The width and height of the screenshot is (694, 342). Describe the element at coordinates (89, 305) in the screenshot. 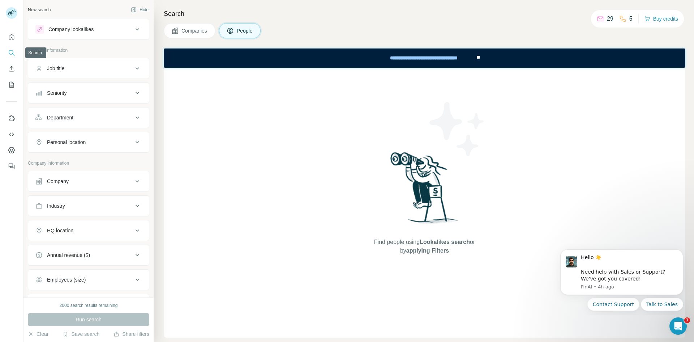

I see `div: 2000 search results remaining` at that location.